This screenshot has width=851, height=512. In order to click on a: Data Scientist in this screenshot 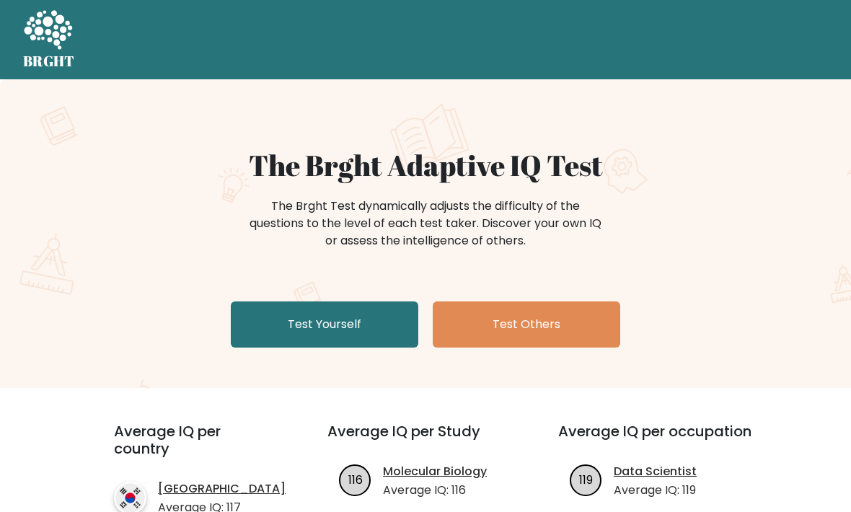, I will do `click(655, 472)`.